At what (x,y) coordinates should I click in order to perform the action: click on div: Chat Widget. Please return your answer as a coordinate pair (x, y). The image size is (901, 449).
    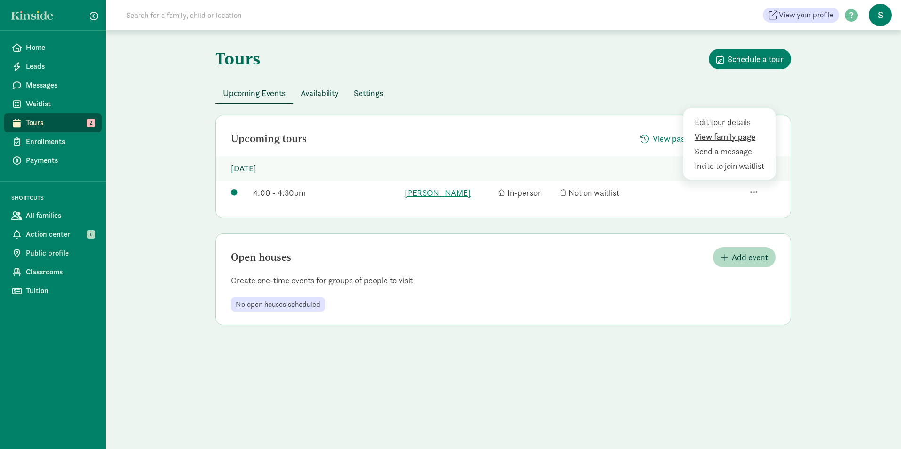
    Looking at the image, I should click on (877, 427).